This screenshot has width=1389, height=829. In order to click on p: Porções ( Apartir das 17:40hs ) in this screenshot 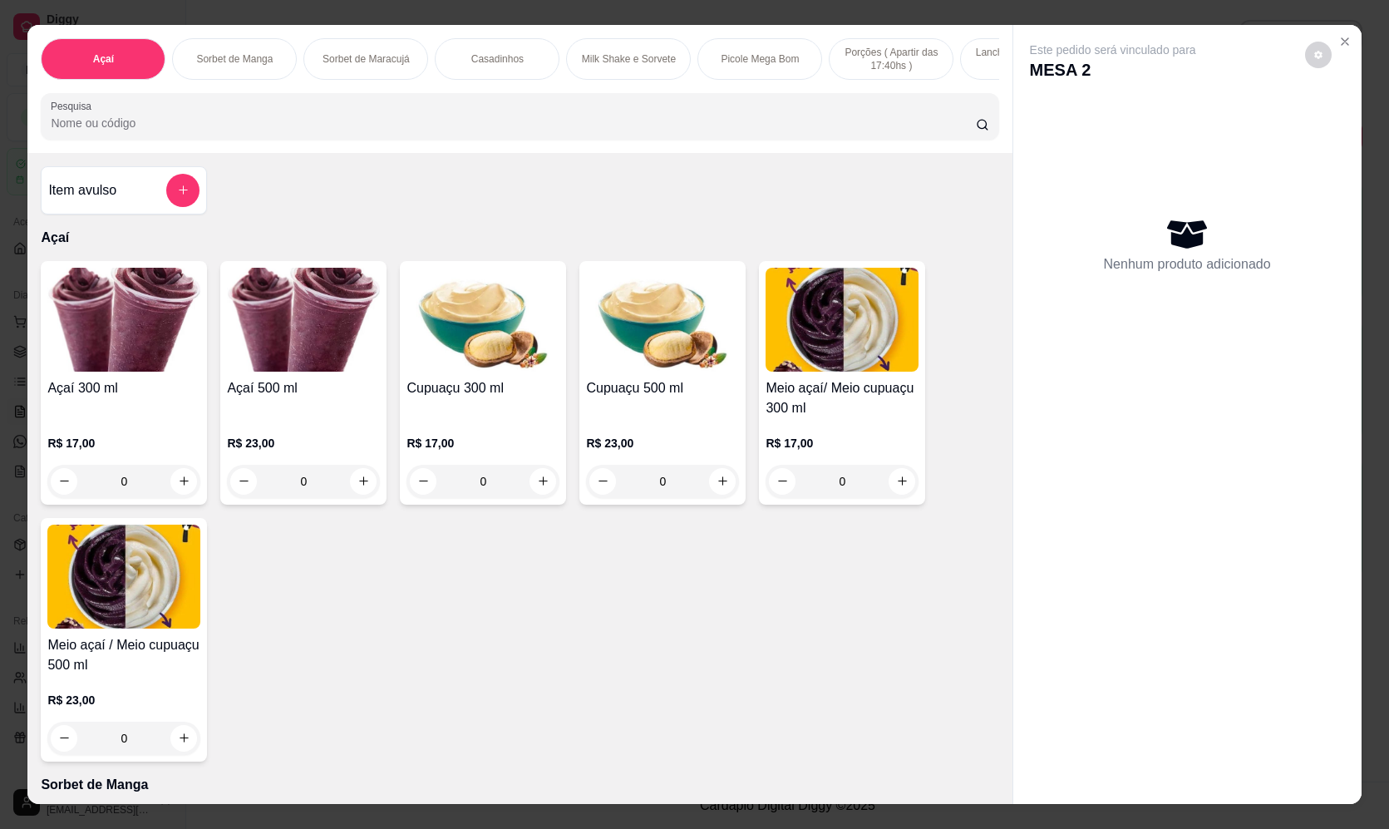, I will do `click(891, 59)`.